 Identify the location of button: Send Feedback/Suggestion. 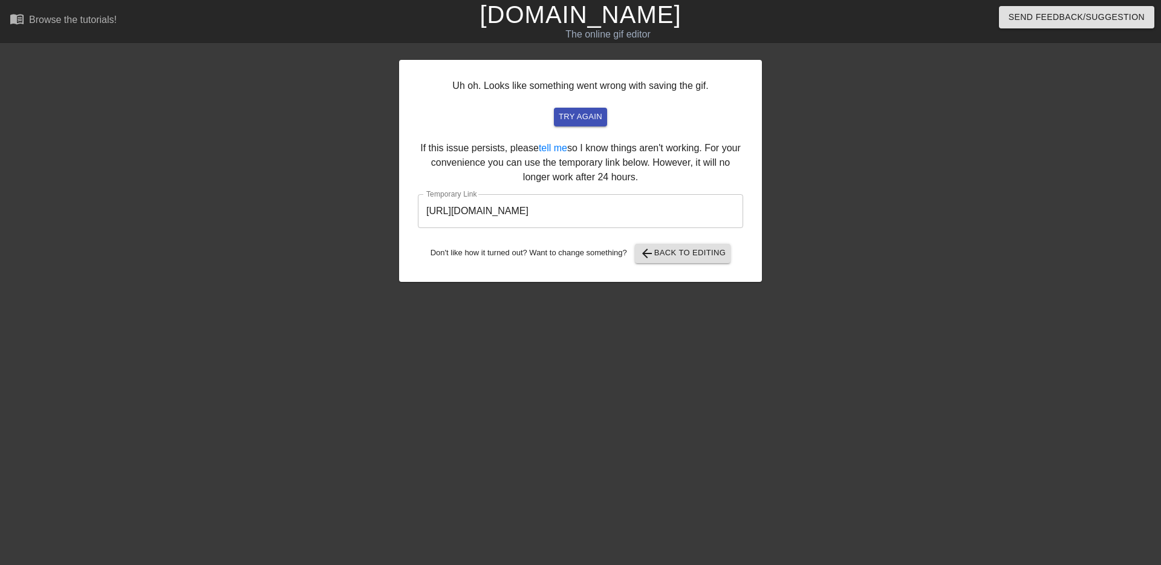
(1076, 17).